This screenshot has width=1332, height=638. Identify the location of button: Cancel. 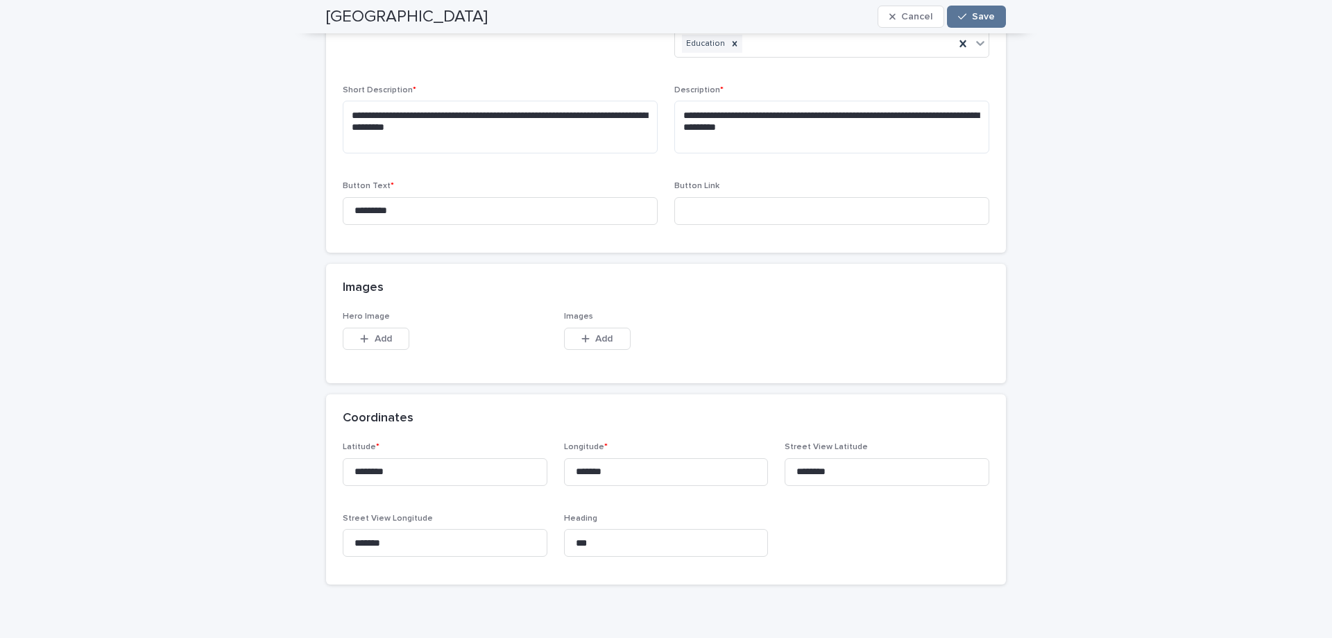
(911, 17).